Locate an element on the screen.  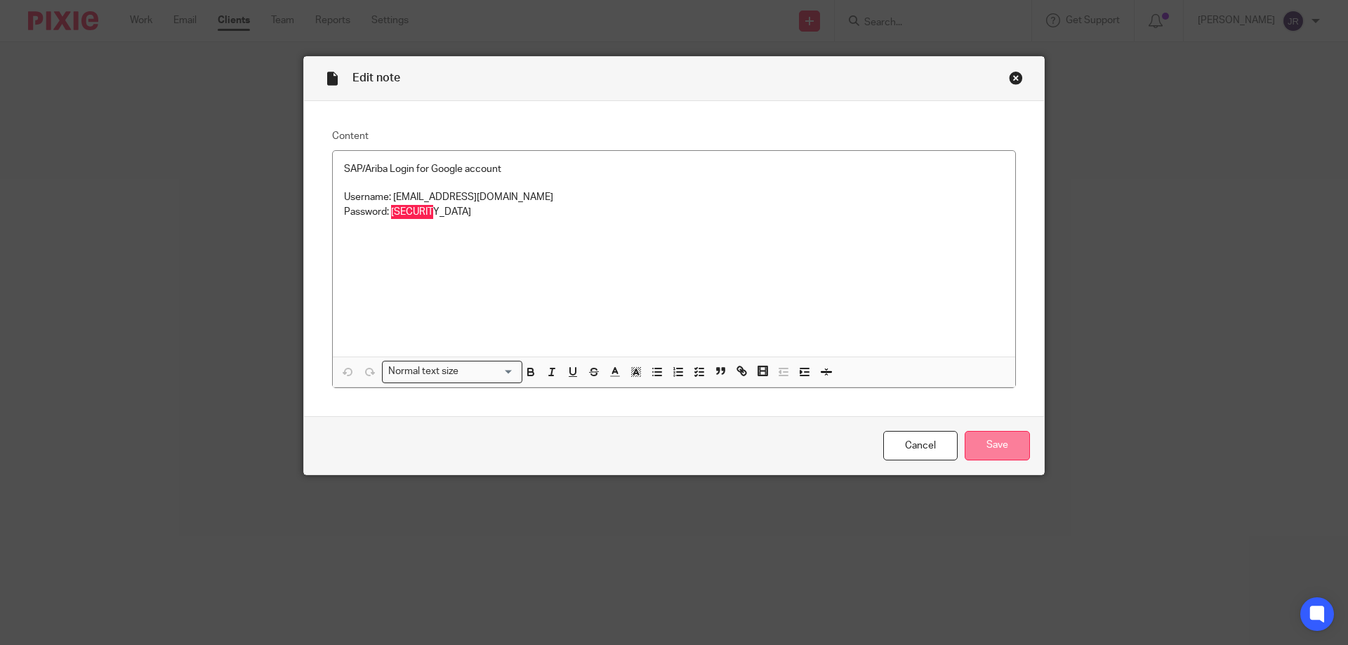
div: Close this dialog window is located at coordinates (1016, 78).